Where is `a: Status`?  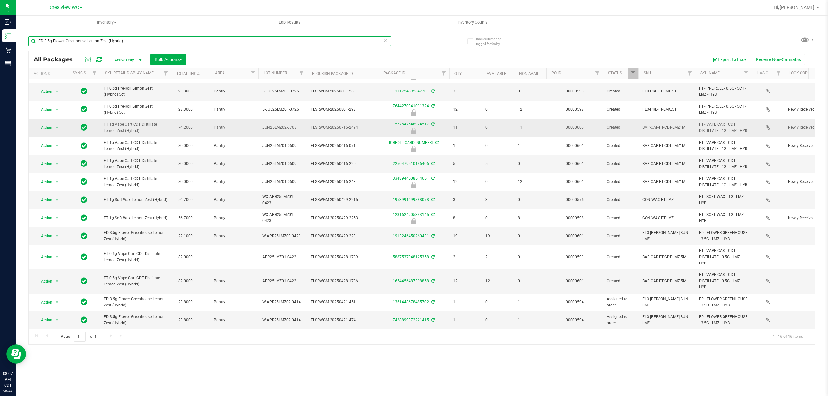
a: Status is located at coordinates (615, 73).